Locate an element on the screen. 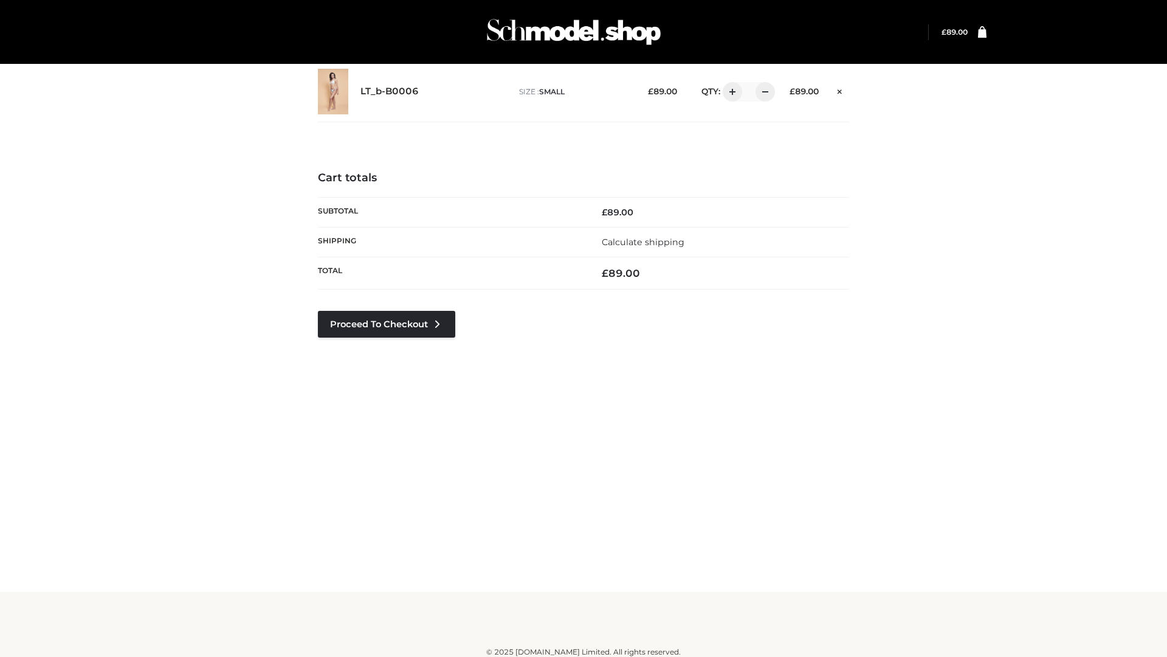  th: Shipping is located at coordinates (451, 241).